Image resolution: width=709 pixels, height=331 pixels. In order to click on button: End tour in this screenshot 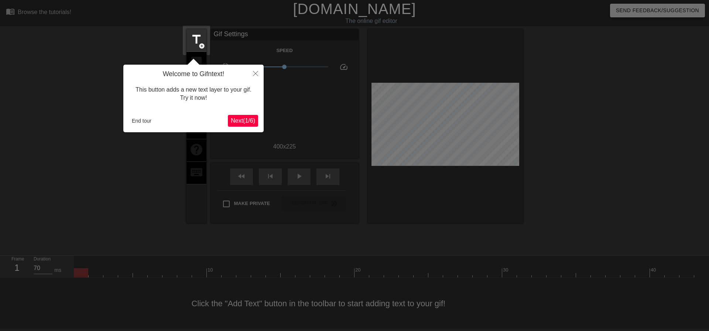, I will do `click(141, 121)`.